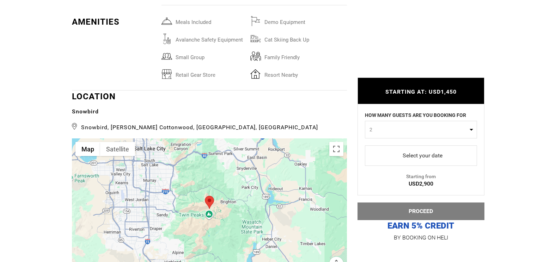 Image resolution: width=556 pixels, height=262 pixels. Describe the element at coordinates (336, 149) in the screenshot. I see `button: Toggle fullscreen view` at that location.